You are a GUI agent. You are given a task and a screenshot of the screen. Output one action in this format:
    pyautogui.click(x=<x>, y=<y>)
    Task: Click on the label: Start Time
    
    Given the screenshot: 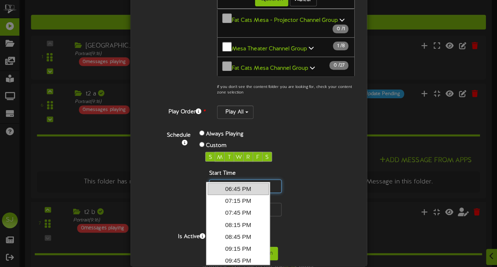 What is the action you would take?
    pyautogui.click(x=222, y=173)
    